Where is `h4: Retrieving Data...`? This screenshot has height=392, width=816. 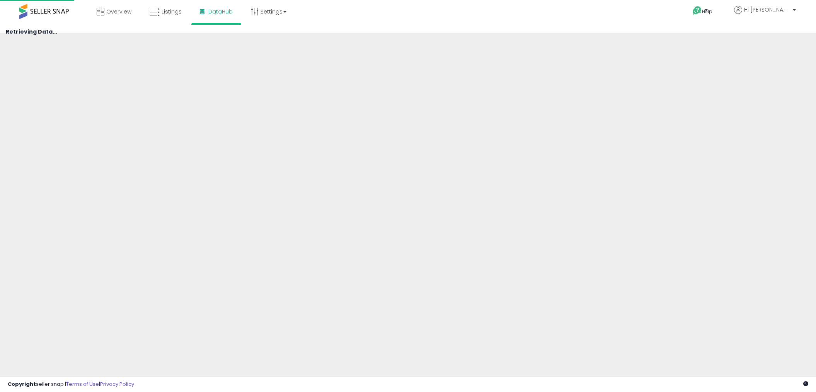
h4: Retrieving Data... is located at coordinates (408, 32).